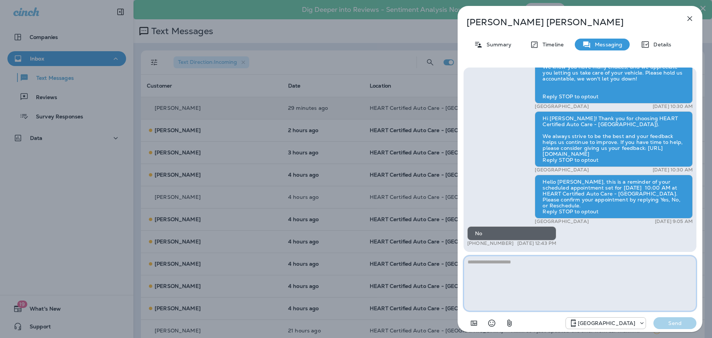 The height and width of the screenshot is (338, 712). What do you see at coordinates (607, 45) in the screenshot?
I see `p: Messaging` at bounding box center [607, 45].